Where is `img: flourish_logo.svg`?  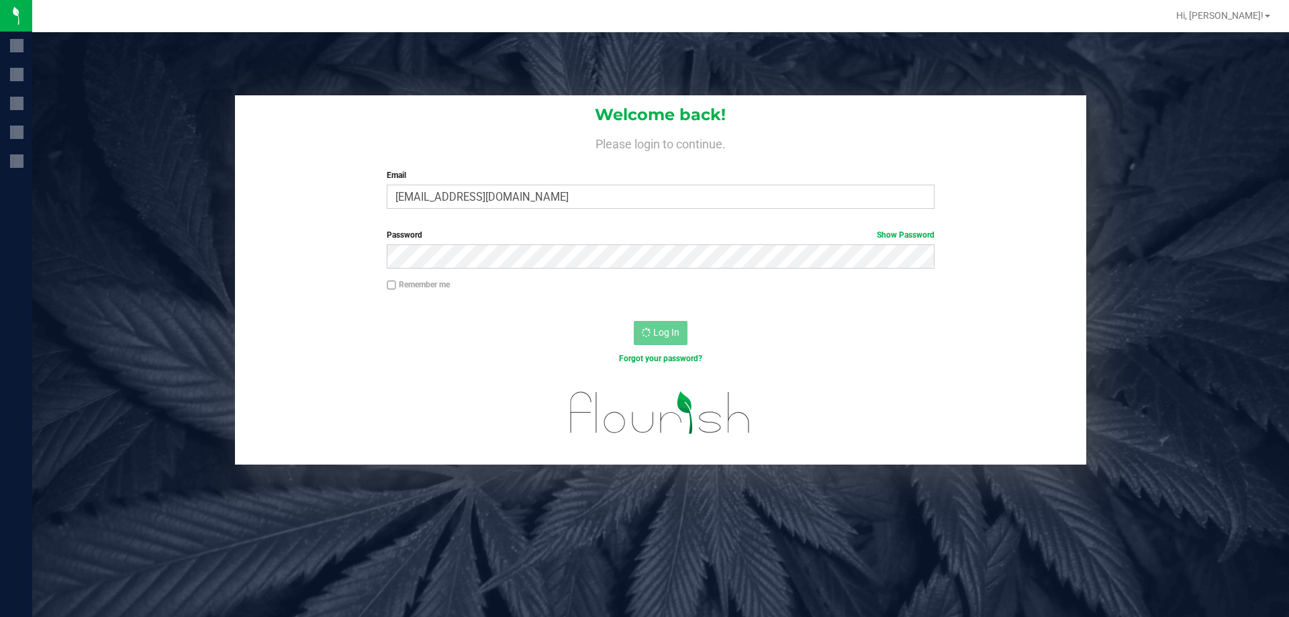 img: flourish_logo.svg is located at coordinates (660, 413).